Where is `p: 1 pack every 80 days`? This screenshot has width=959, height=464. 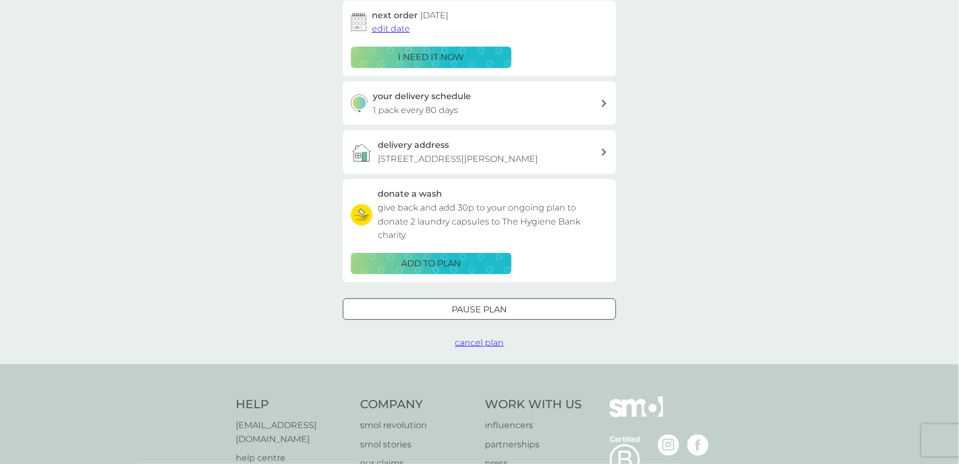 p: 1 pack every 80 days is located at coordinates (416, 110).